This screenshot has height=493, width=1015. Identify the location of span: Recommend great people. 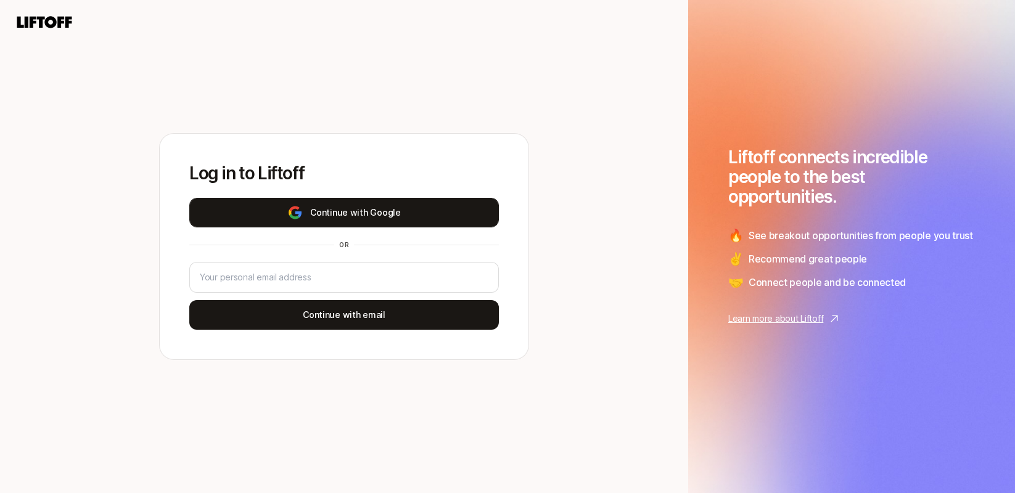
(808, 259).